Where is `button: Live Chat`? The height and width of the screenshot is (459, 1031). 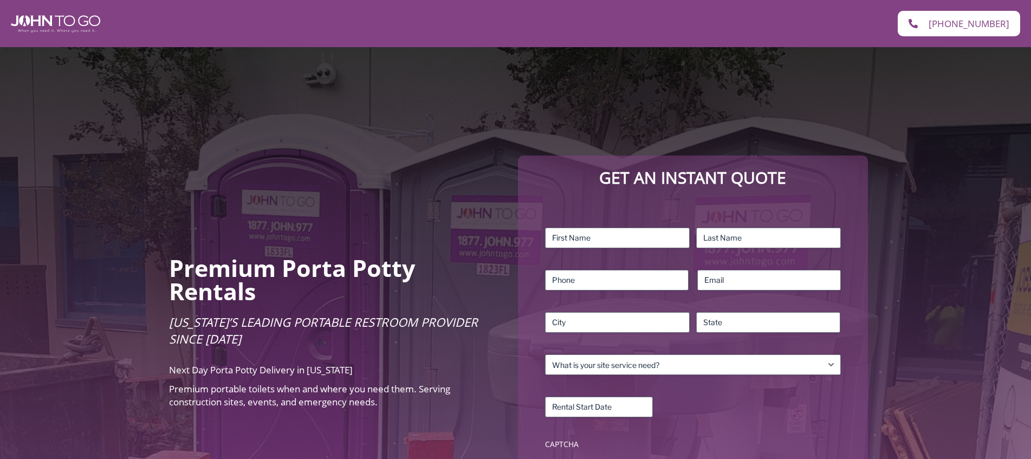 button: Live Chat is located at coordinates (1009, 437).